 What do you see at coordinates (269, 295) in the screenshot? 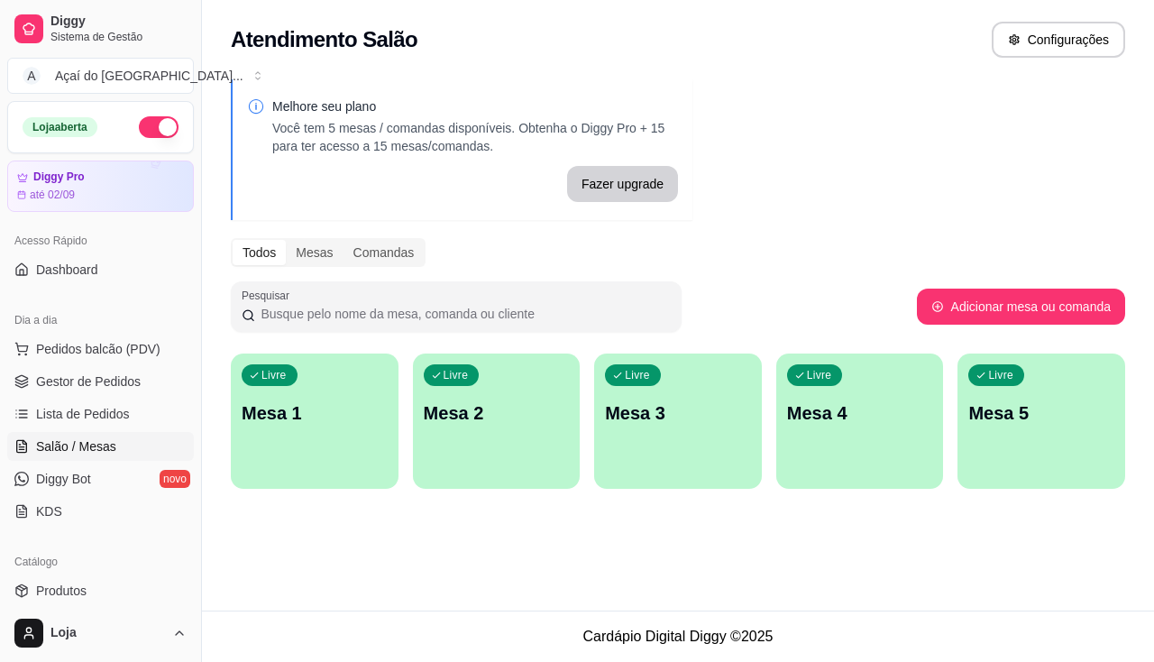
I see `label: Pesquisar` at bounding box center [269, 295].